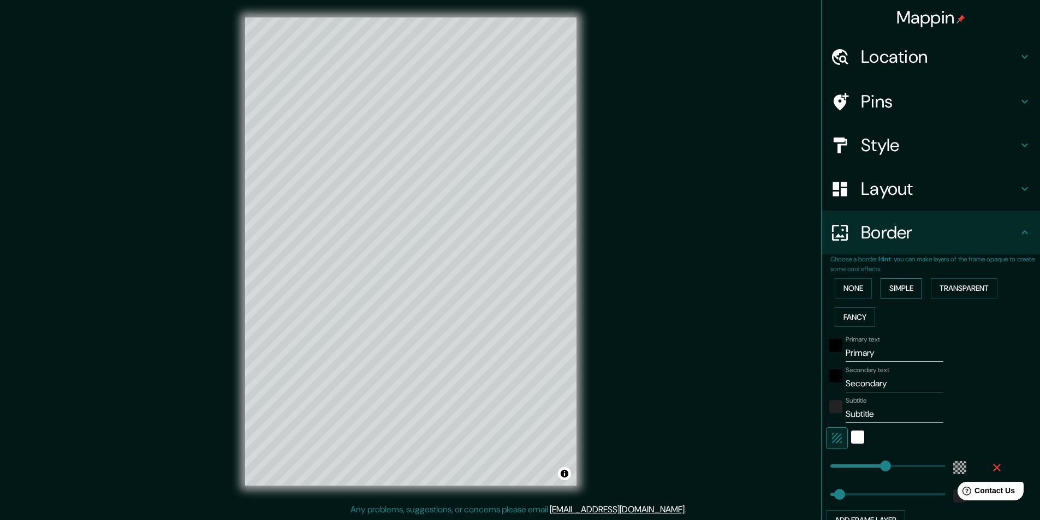 The width and height of the screenshot is (1040, 520). Describe the element at coordinates (931, 145) in the screenshot. I see `div: Style` at that location.